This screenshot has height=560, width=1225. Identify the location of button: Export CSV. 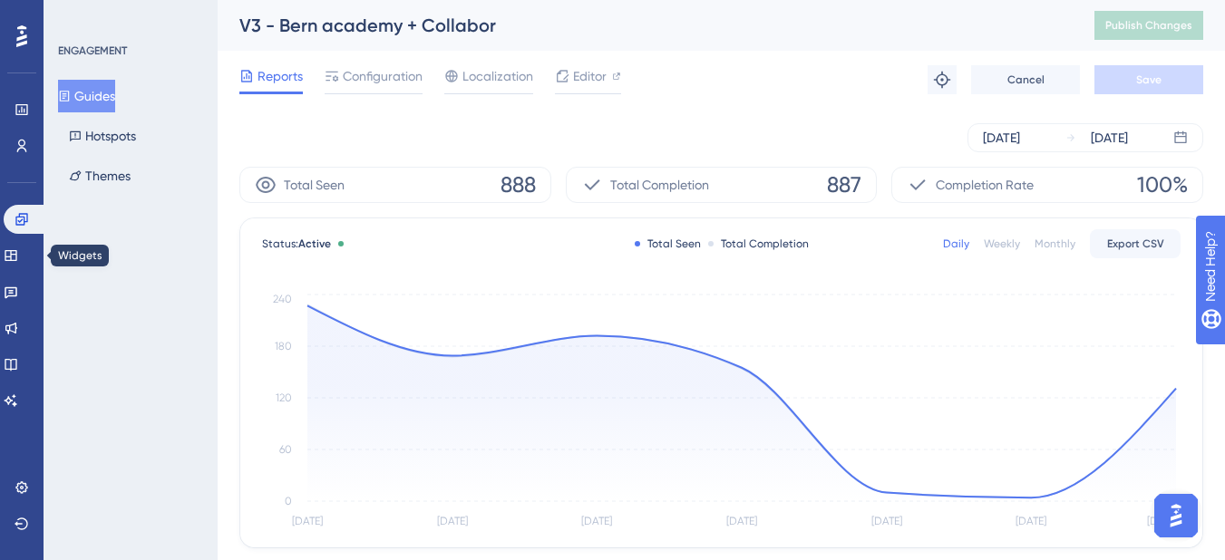
(1135, 244).